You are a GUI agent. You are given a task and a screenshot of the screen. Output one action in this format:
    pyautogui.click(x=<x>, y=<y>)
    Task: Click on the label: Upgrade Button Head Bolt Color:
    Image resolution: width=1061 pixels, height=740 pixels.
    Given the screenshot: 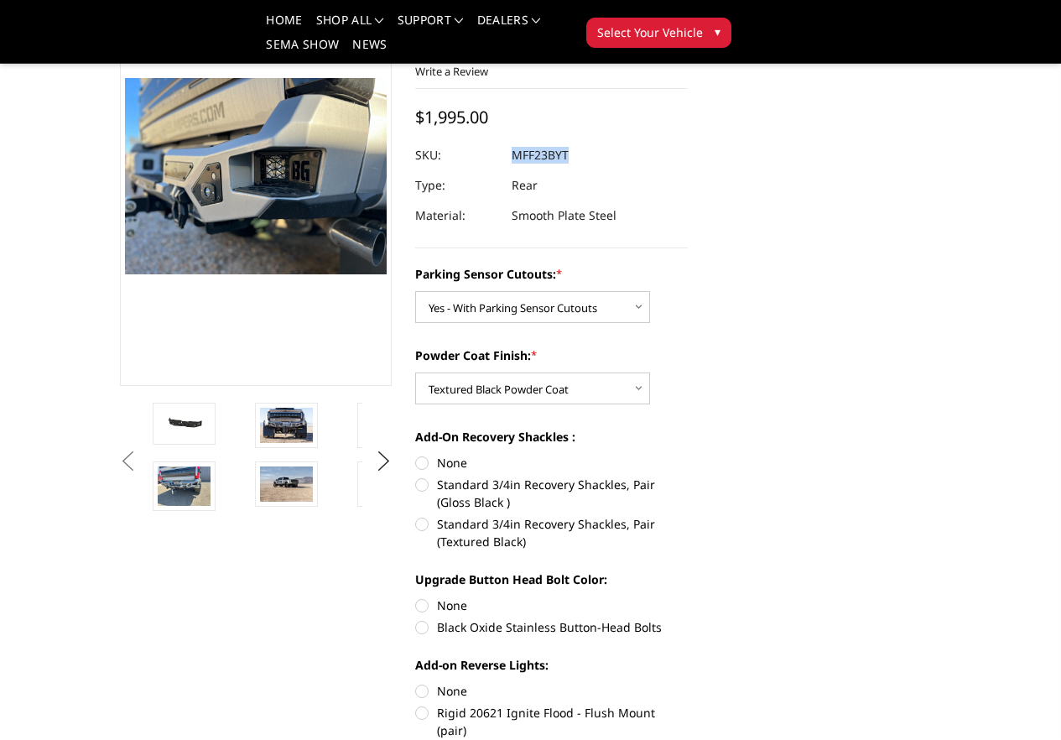 What is the action you would take?
    pyautogui.click(x=551, y=579)
    